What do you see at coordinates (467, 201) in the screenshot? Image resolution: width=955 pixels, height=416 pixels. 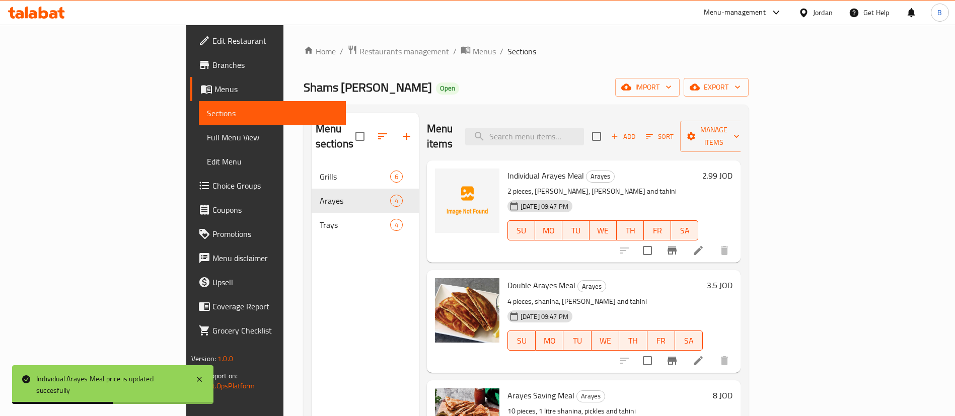 I see `img: Individual Arayes Meal` at bounding box center [467, 201].